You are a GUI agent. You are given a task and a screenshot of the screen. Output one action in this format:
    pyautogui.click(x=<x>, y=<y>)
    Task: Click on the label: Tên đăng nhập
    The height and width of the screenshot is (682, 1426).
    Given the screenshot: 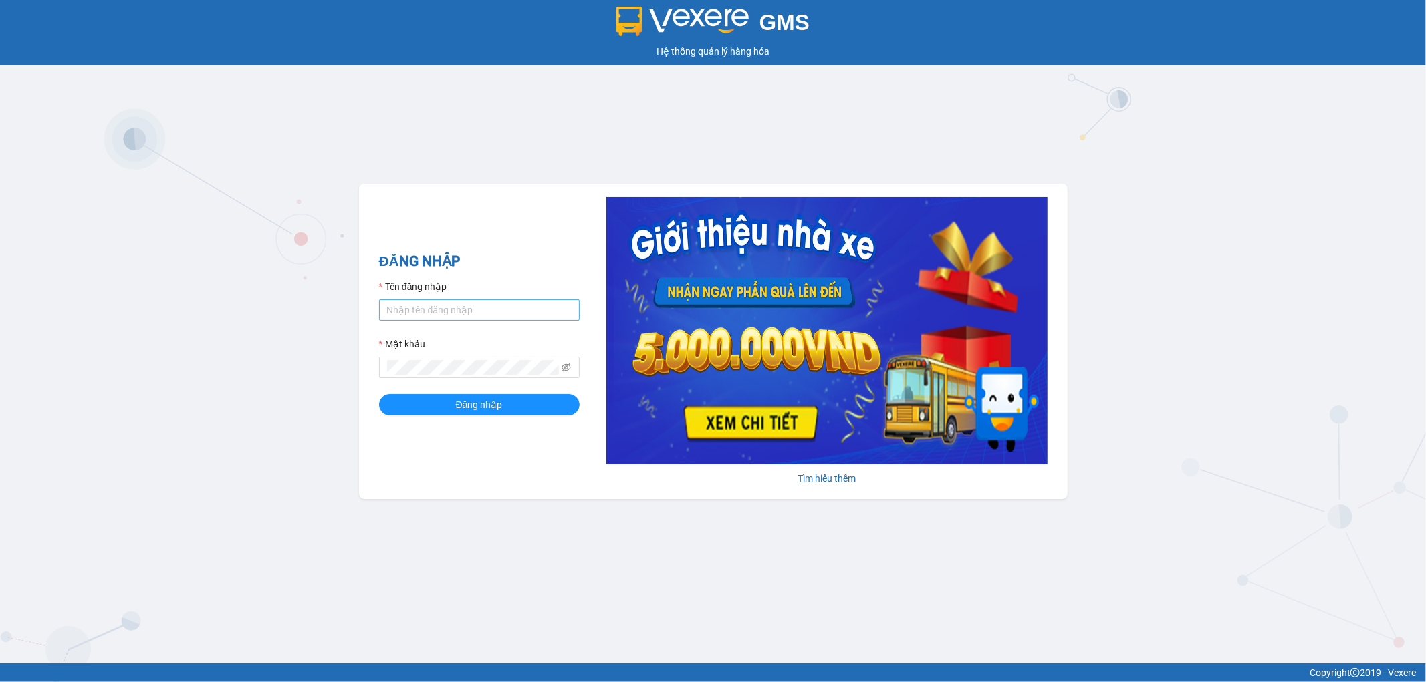 What is the action you would take?
    pyautogui.click(x=413, y=287)
    